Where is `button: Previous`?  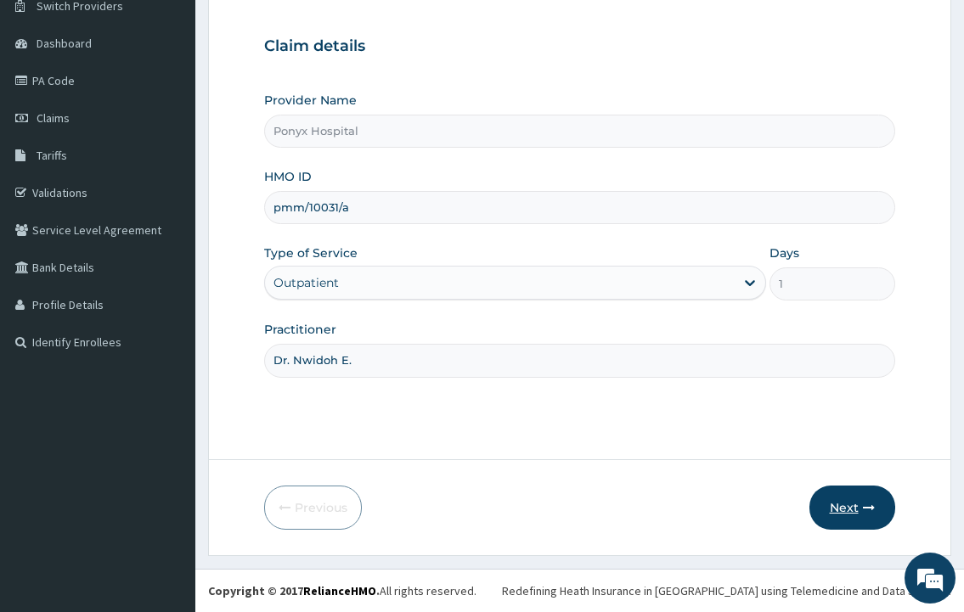
button: Previous is located at coordinates (312, 508).